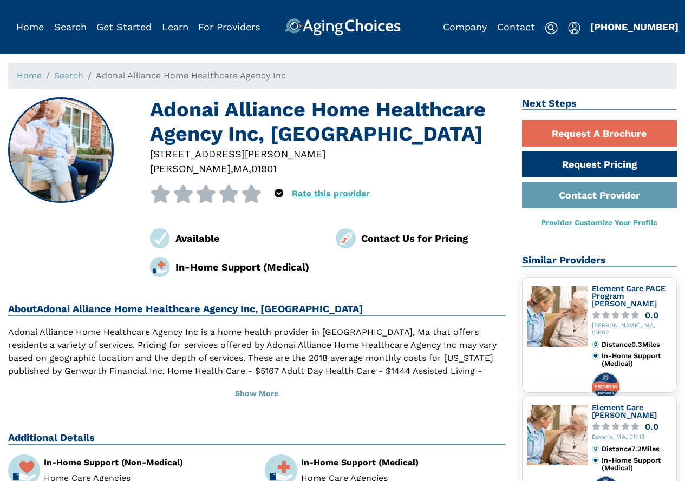 The image size is (685, 481). I want to click on a: Provider Customize Your Profile, so click(599, 223).